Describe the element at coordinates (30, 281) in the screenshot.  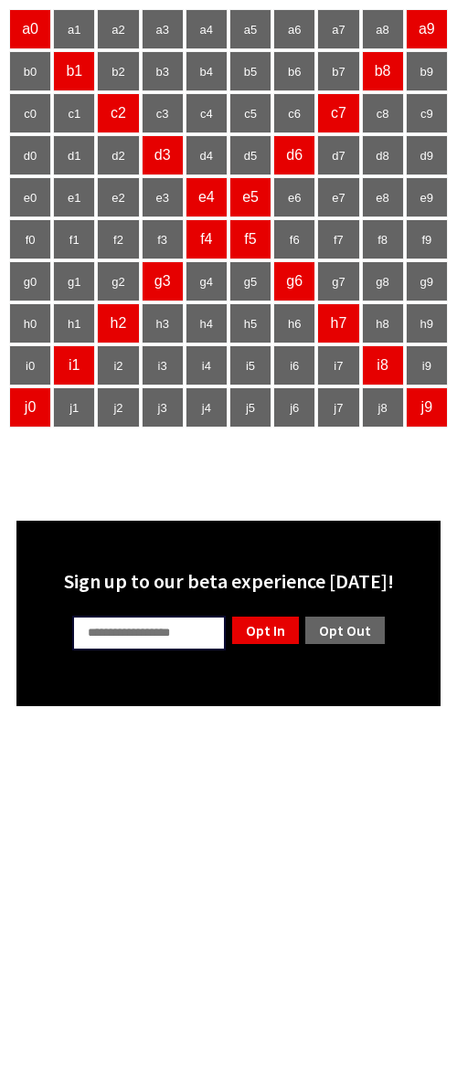
I see `td: g0` at that location.